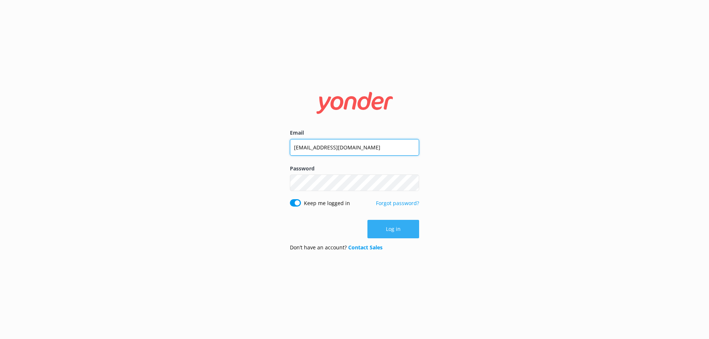 This screenshot has height=339, width=709. I want to click on a: Contact Sales, so click(365, 247).